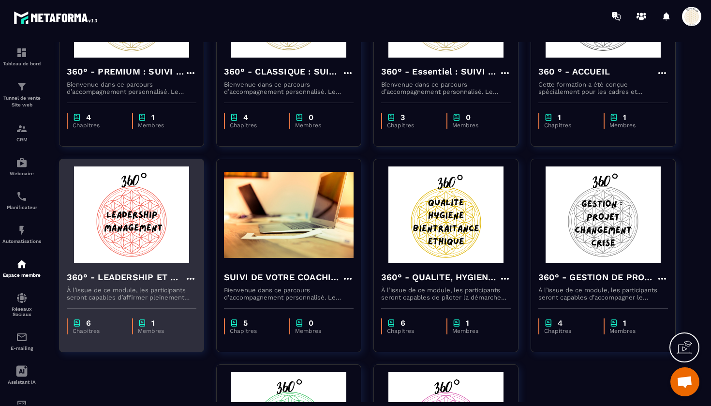  What do you see at coordinates (22, 166) in the screenshot?
I see `a: automationsautomationsWebinaire` at bounding box center [22, 166].